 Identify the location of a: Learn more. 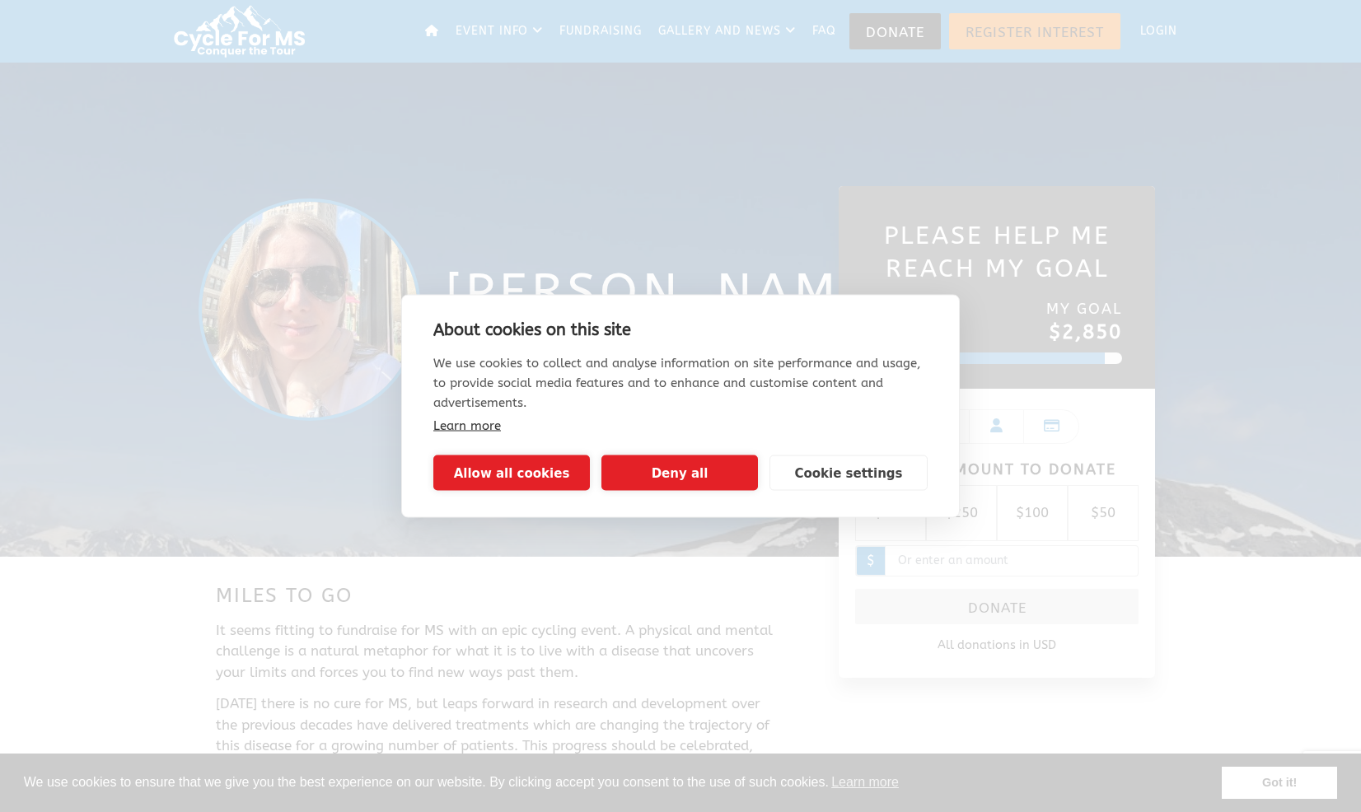
(467, 426).